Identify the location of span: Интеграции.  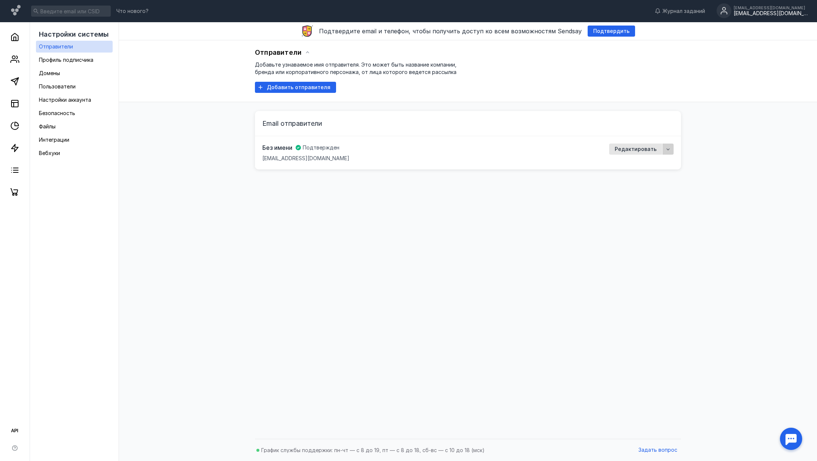
(54, 140).